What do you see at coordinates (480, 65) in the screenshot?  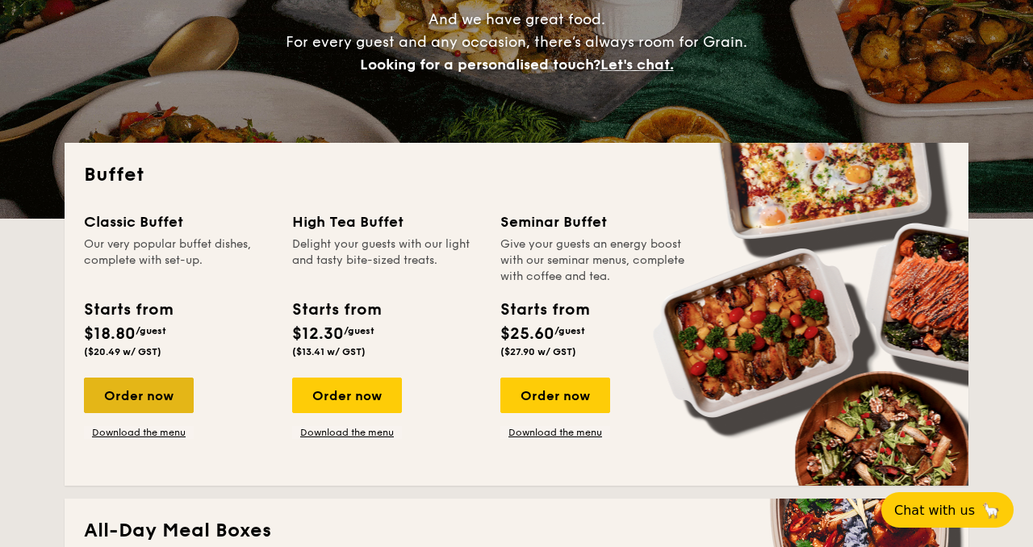 I see `span: Looking for a personalised touch?` at bounding box center [480, 65].